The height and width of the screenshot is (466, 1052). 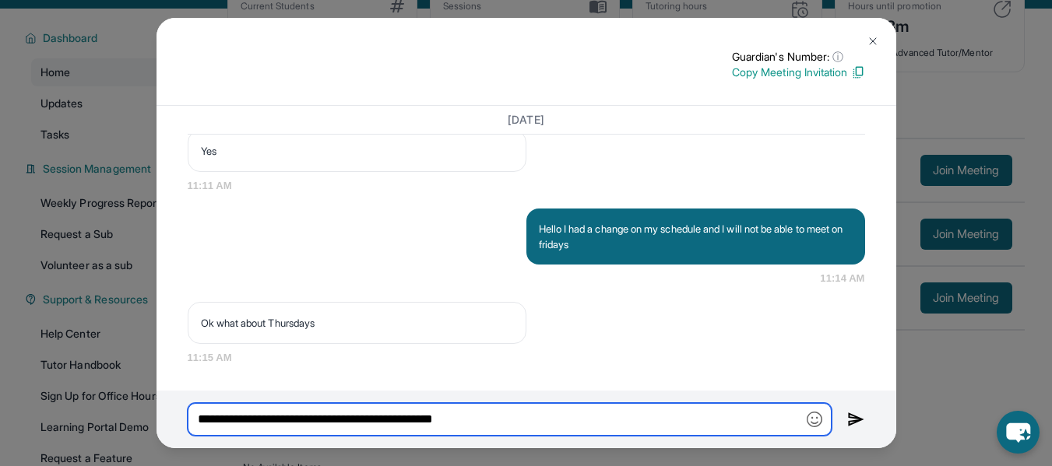 What do you see at coordinates (858, 72) in the screenshot?
I see `img: Copy Icon` at bounding box center [858, 72].